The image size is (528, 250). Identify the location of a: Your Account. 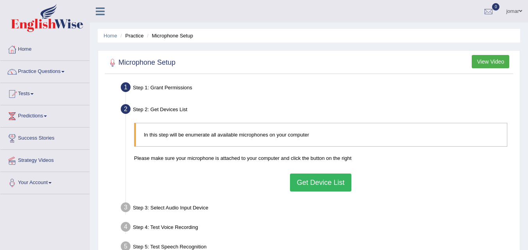
(45, 182).